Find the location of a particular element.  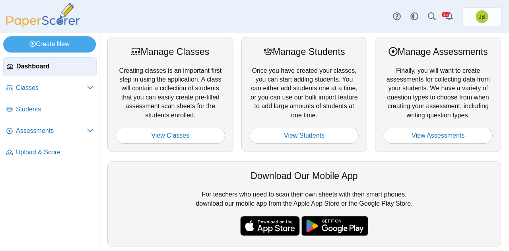

img: PaperScorer is located at coordinates (43, 15).